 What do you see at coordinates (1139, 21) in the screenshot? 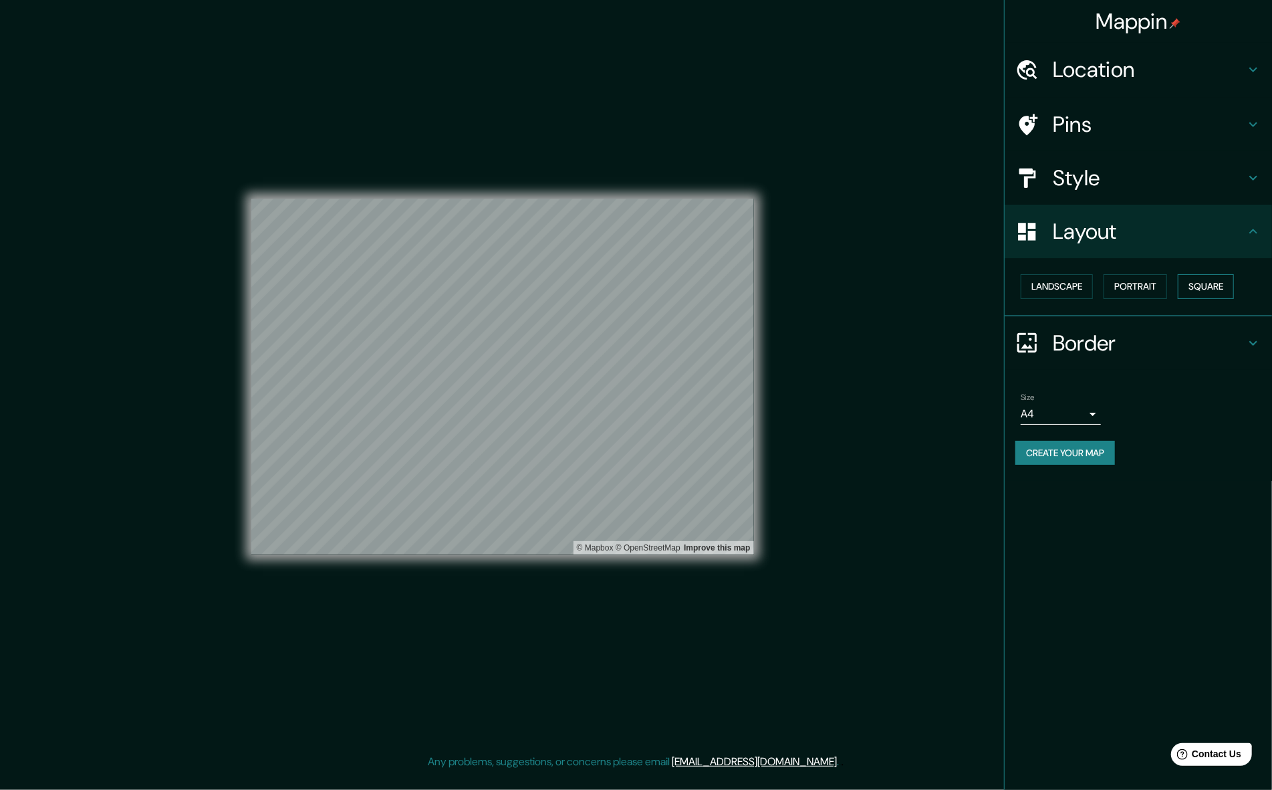
I see `h4: Mappin` at bounding box center [1139, 21].